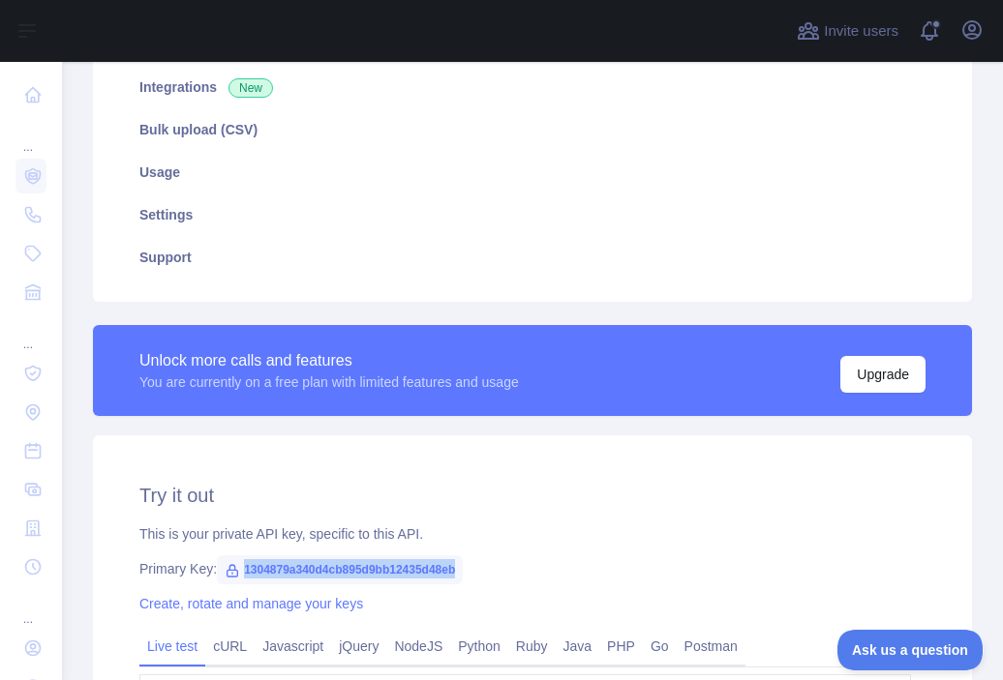 The width and height of the screenshot is (1003, 680). I want to click on div: Unlock more calls and features, so click(329, 361).